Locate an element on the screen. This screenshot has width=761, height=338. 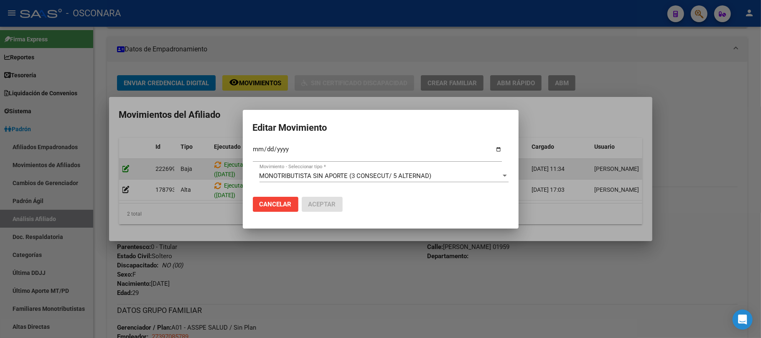
div: Open Intercom Messenger is located at coordinates (742, 320).